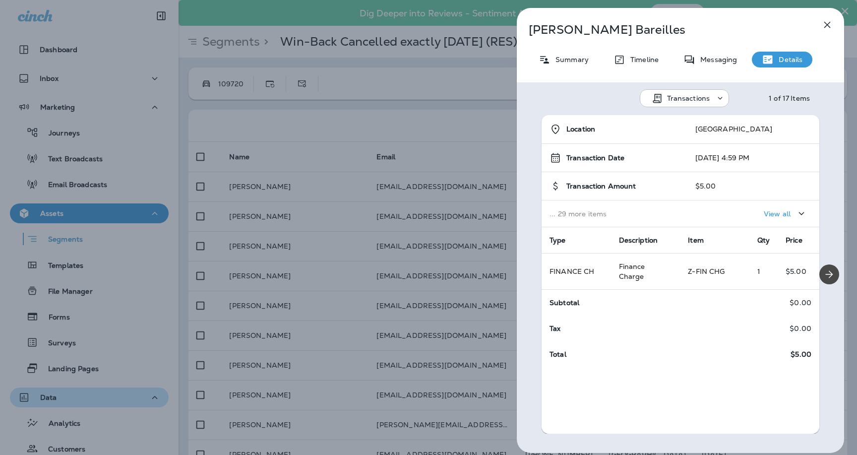 This screenshot has width=857, height=455. I want to click on p: Details, so click(788, 60).